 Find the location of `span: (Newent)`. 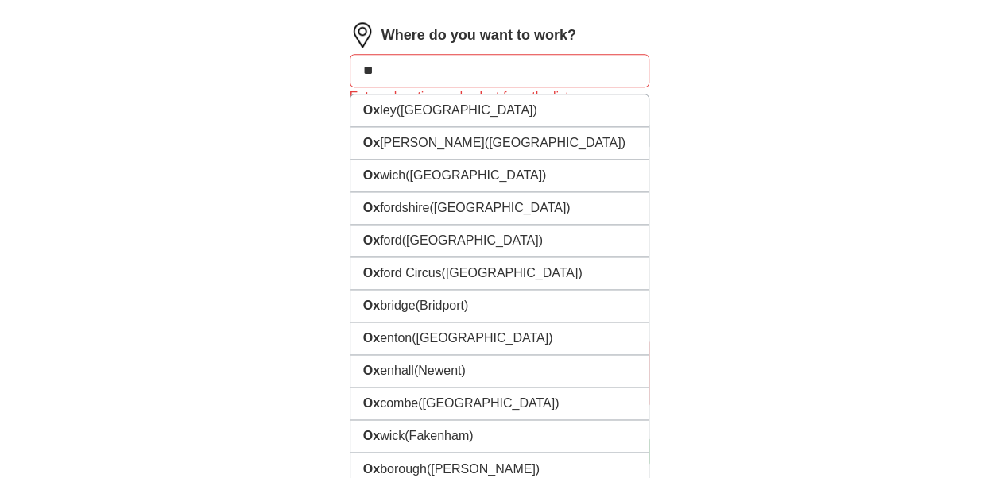

span: (Newent) is located at coordinates (439, 370).